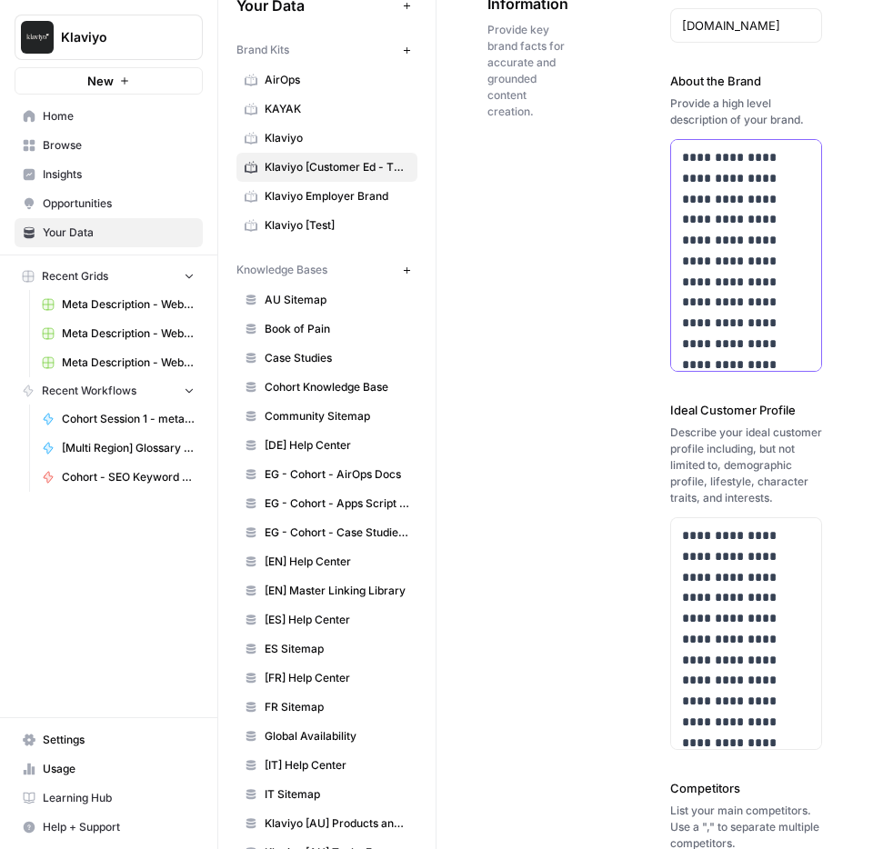 The image size is (873, 849). I want to click on span: Knowledge Bases, so click(282, 270).